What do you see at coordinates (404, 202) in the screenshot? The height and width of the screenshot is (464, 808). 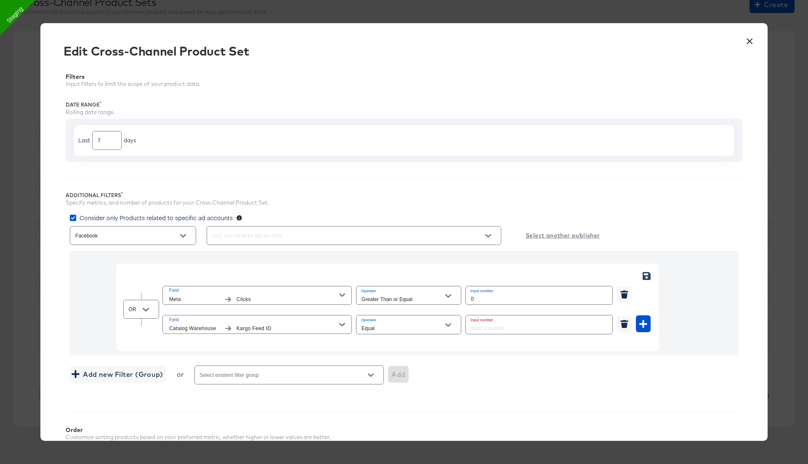 I see `div: Specify metrics, and number of products for your Cross-Channel Product Set.` at bounding box center [404, 202].